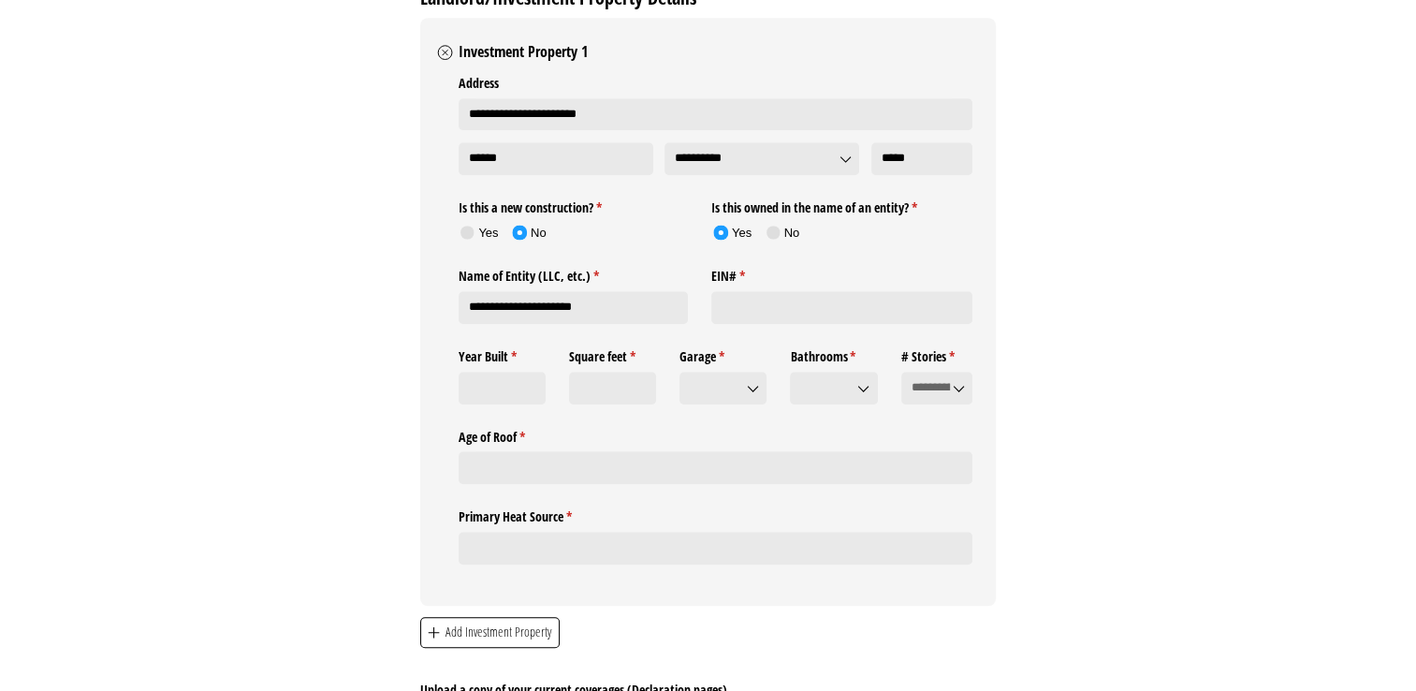 The image size is (1416, 691). I want to click on legend: Is this a new construction?, so click(574, 205).